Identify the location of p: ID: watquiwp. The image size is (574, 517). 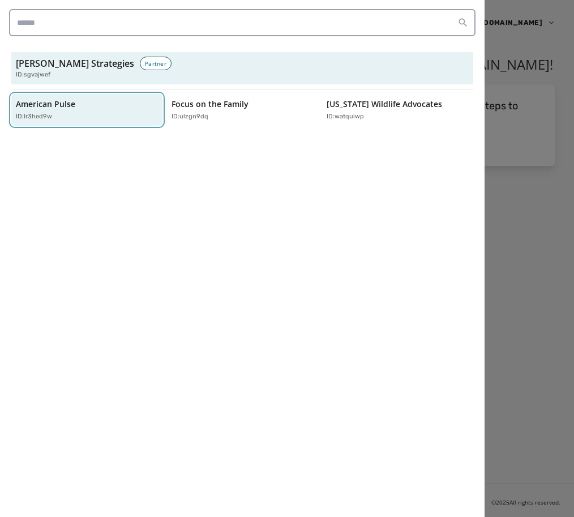
(345, 117).